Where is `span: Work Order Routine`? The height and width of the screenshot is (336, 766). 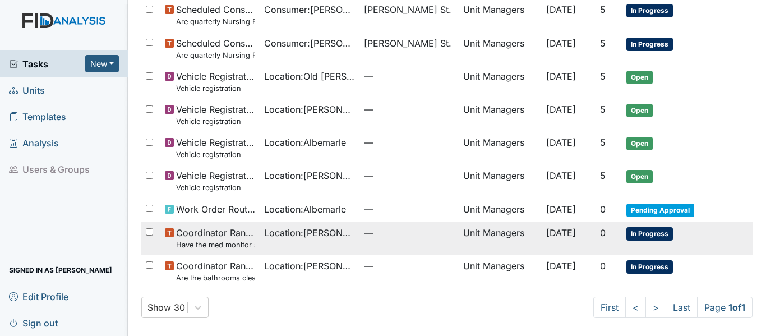
span: Work Order Routine is located at coordinates (215, 209).